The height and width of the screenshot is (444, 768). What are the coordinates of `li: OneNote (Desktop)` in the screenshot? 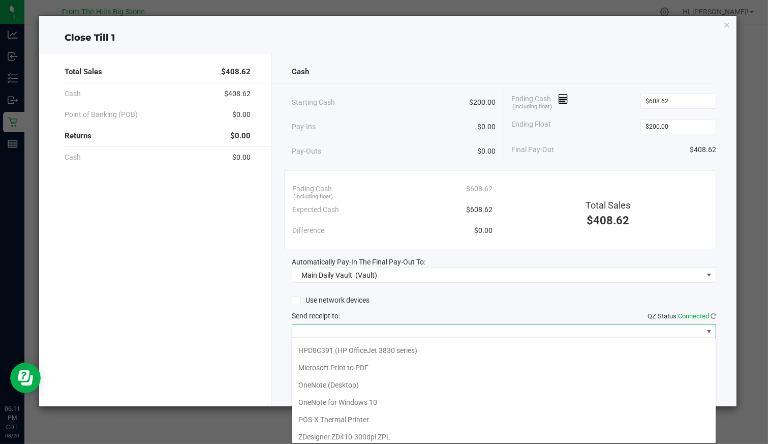 It's located at (504, 385).